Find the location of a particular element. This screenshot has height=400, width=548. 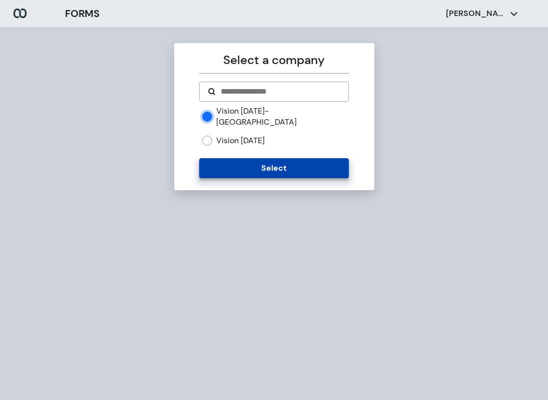

input: Search is located at coordinates (280, 92).